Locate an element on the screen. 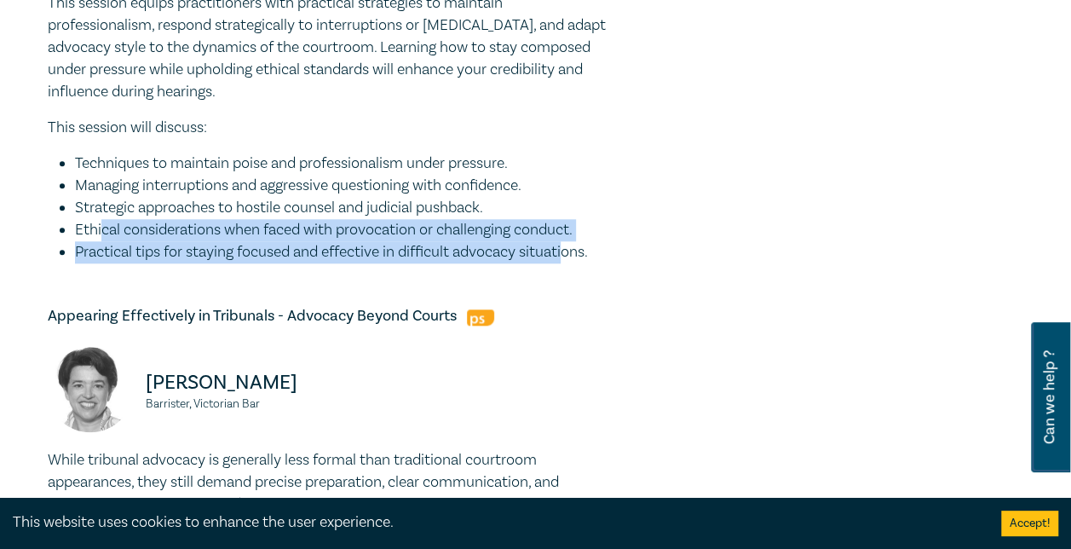 The image size is (1071, 549). li: Techniques to maintain poise and professionalism under pressure. is located at coordinates (343, 164).